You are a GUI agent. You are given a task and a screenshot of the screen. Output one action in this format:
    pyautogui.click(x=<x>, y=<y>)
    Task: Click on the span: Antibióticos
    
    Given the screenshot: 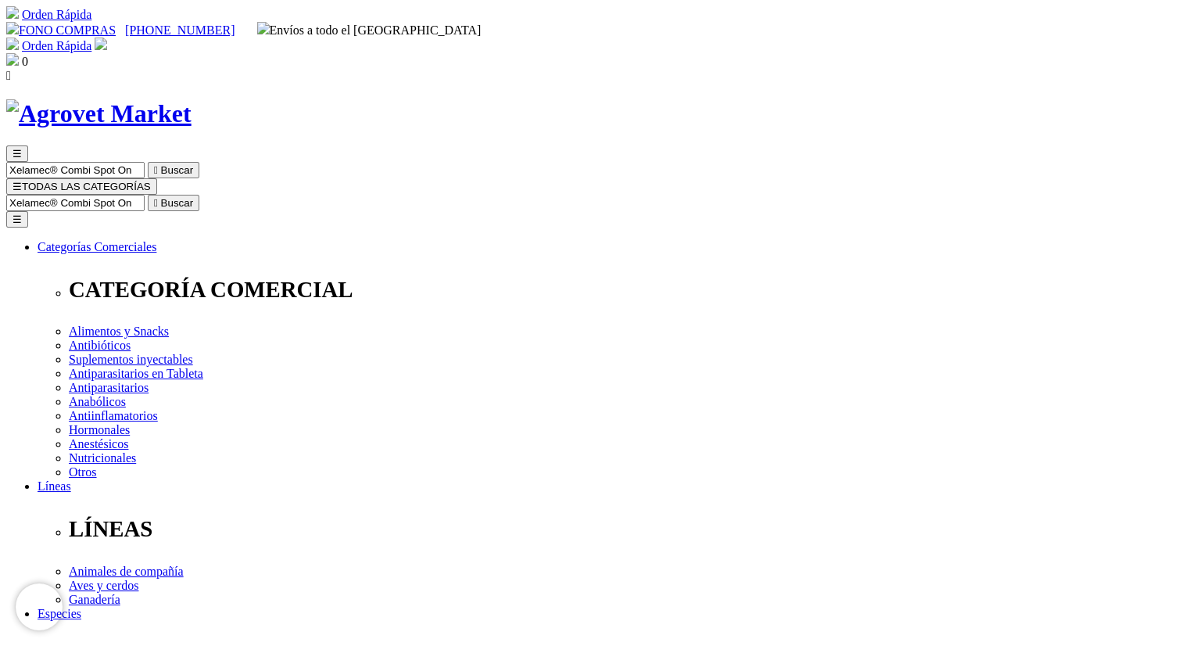 What is the action you would take?
    pyautogui.click(x=99, y=345)
    